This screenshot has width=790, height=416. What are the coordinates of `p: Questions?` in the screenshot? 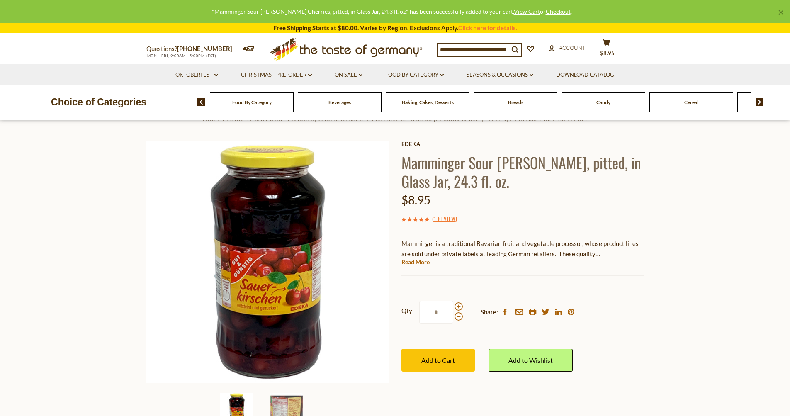 It's located at (192, 49).